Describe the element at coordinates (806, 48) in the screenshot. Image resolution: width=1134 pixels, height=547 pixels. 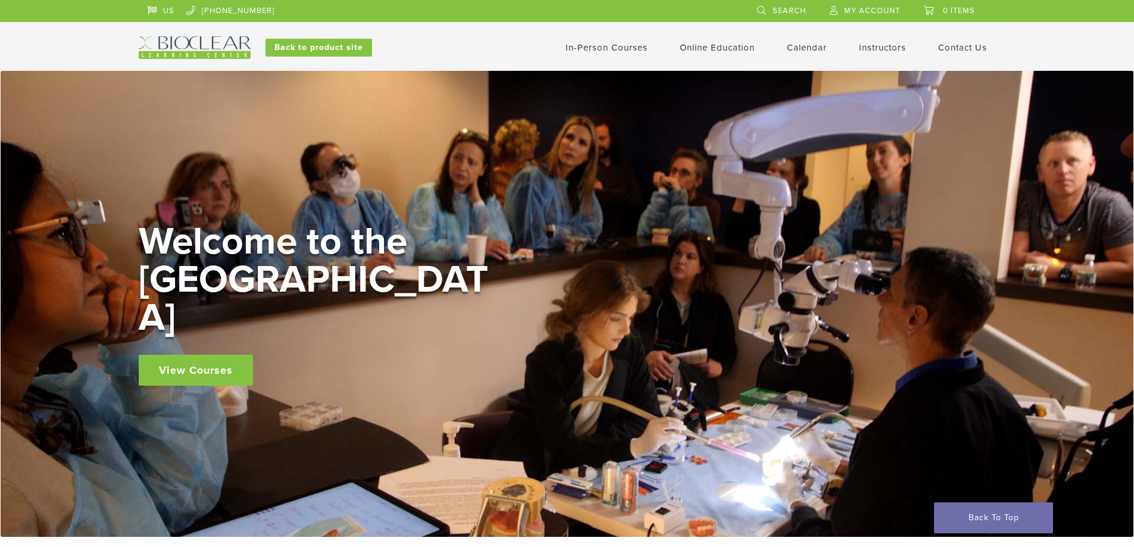
I see `a: Calendar` at that location.